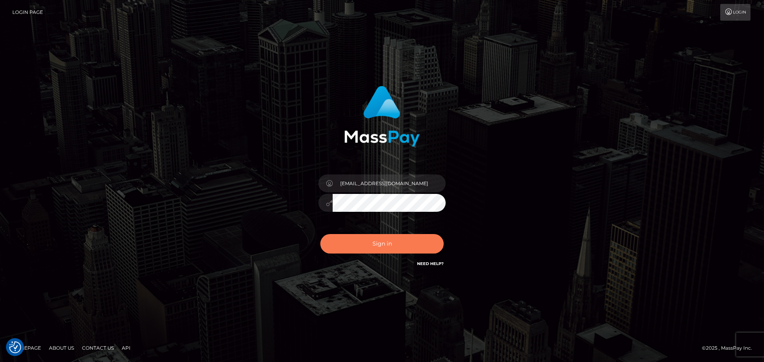  I want to click on a: API, so click(126, 348).